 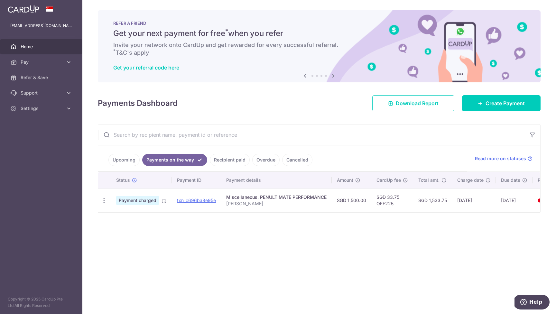 What do you see at coordinates (433, 200) in the screenshot?
I see `td: SGD 1,533.75` at bounding box center [433, 200].